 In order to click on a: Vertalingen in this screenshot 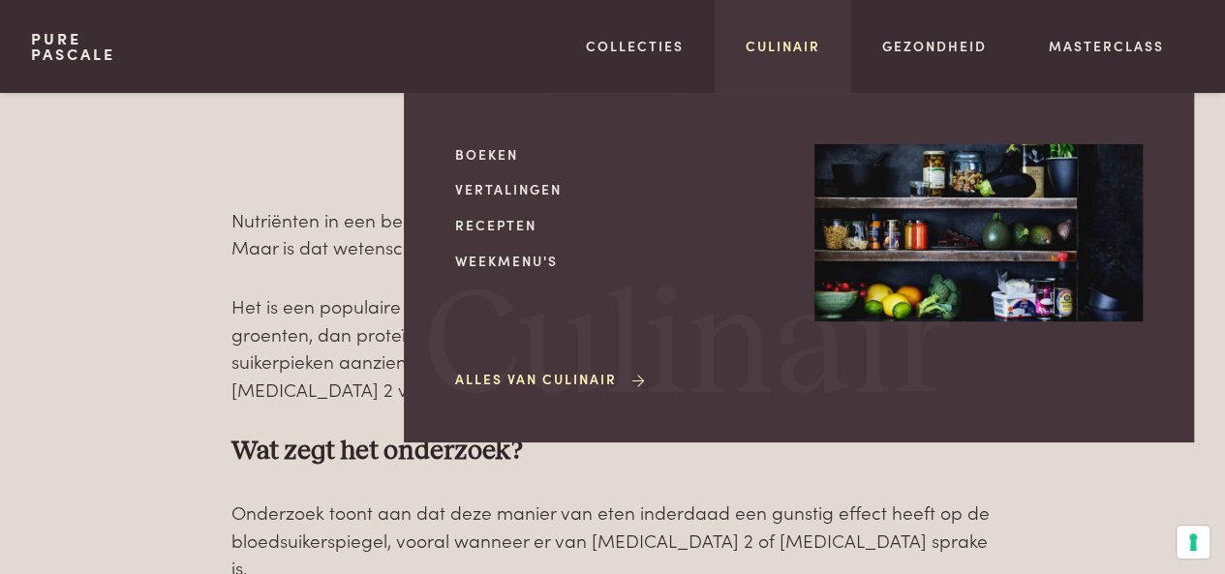, I will do `click(619, 189)`.